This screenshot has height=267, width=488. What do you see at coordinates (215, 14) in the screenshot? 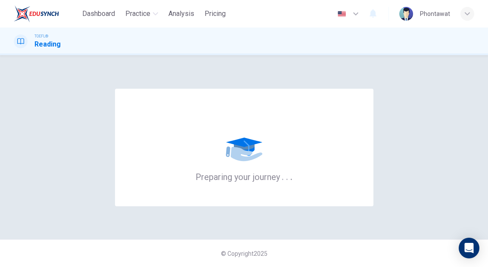
I see `button: Pricing` at bounding box center [215, 14].